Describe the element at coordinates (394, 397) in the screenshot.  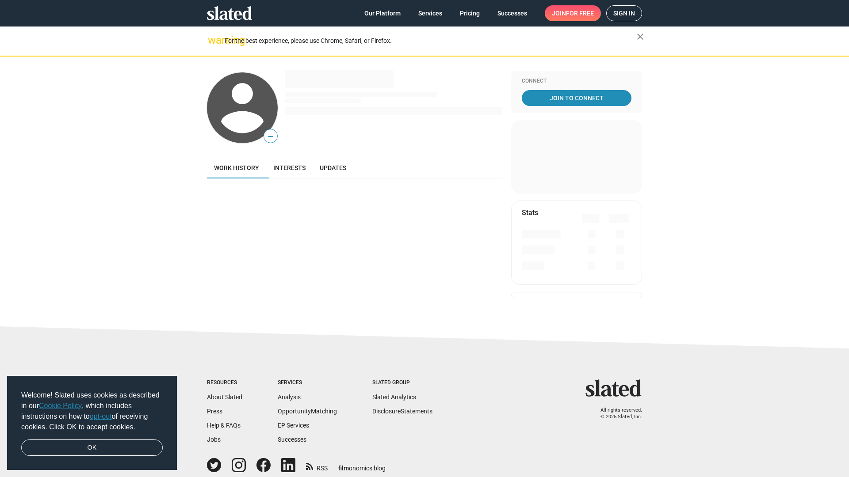
I see `a: Slated Analytics` at that location.